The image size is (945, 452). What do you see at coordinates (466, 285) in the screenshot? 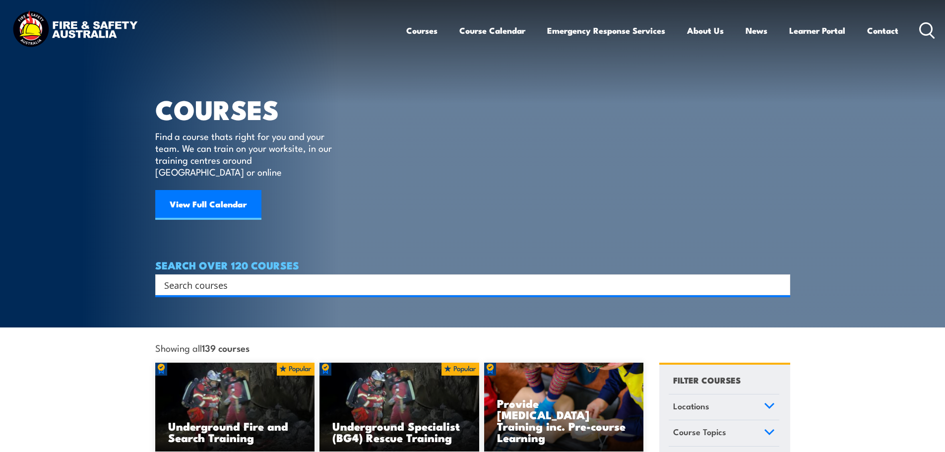
I see `input: Search input` at bounding box center [466, 285].